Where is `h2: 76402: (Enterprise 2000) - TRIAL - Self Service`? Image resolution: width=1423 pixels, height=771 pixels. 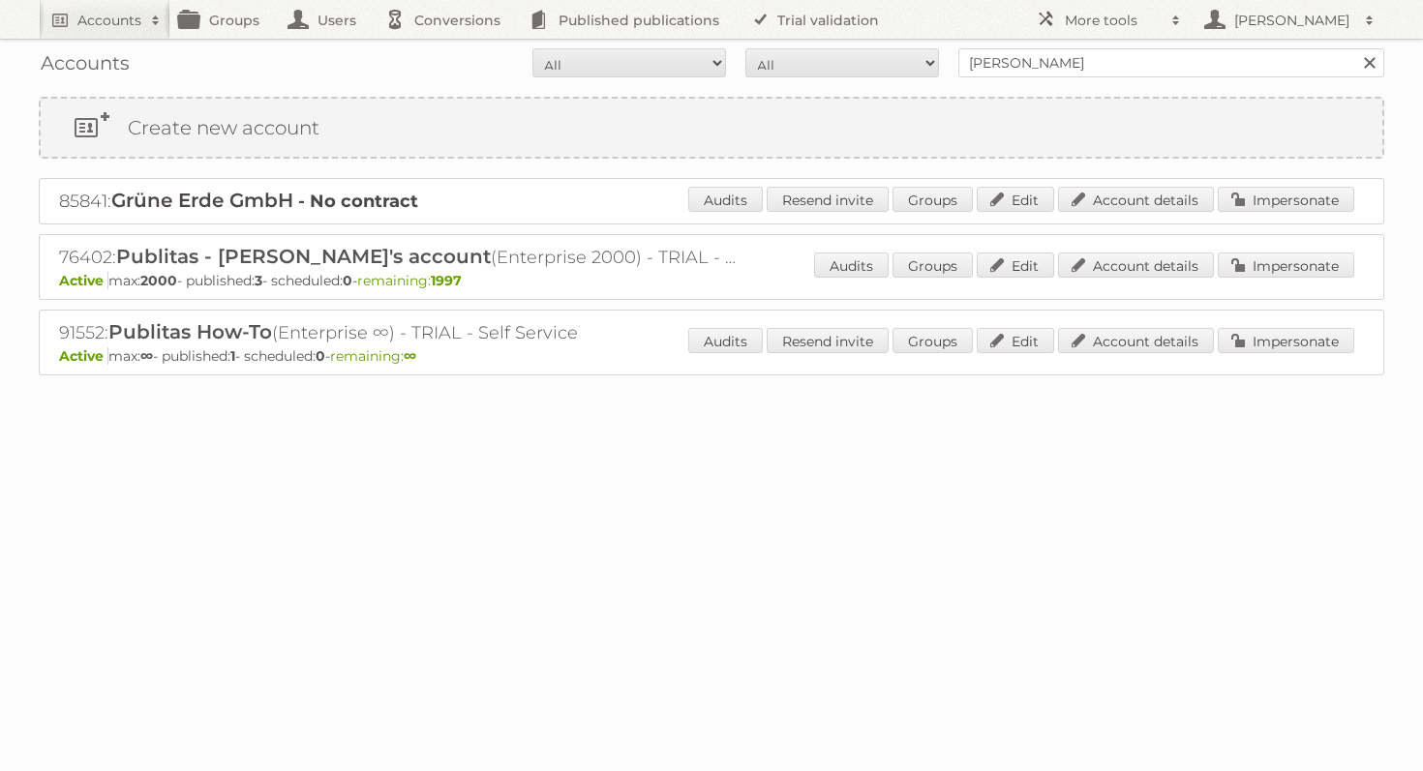 h2: 76402: (Enterprise 2000) - TRIAL - Self Service is located at coordinates (398, 257).